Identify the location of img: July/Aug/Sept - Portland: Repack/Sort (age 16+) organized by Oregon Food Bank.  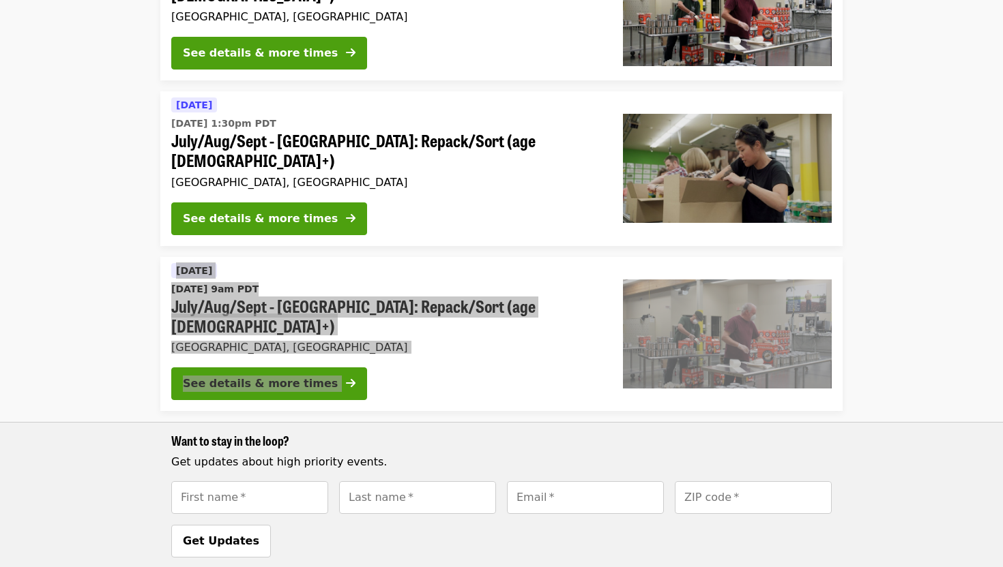
(727, 334).